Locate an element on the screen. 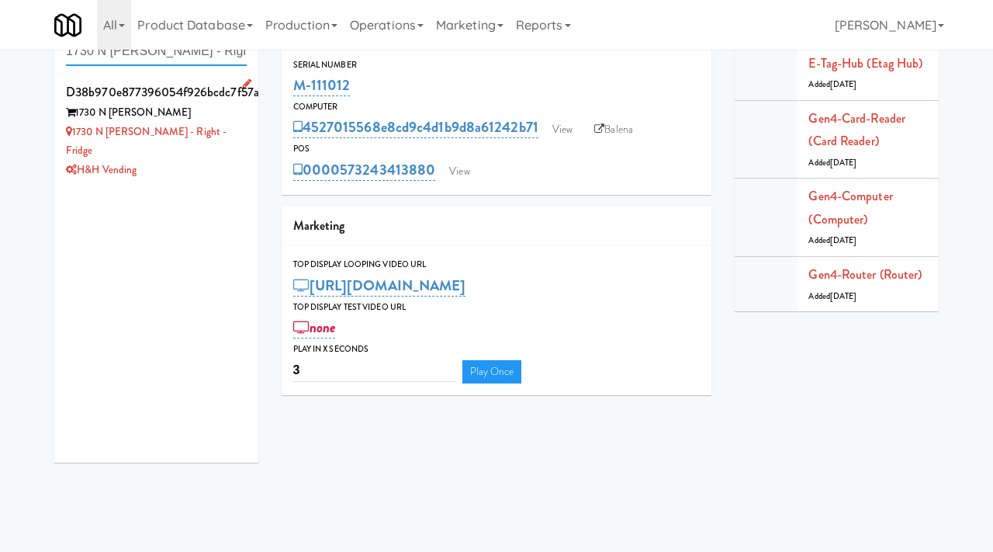  div: Serial Number is located at coordinates (497, 65).